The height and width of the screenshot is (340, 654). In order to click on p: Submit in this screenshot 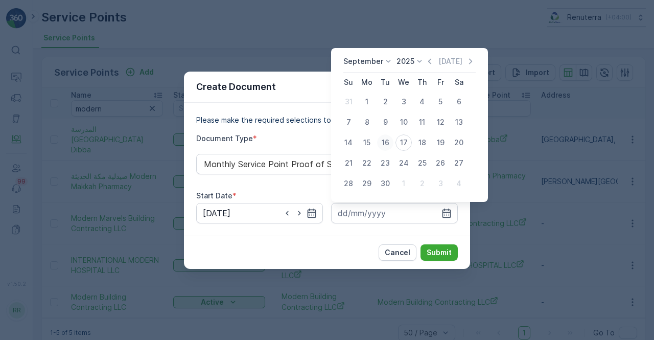, I will do `click(439, 252)`.